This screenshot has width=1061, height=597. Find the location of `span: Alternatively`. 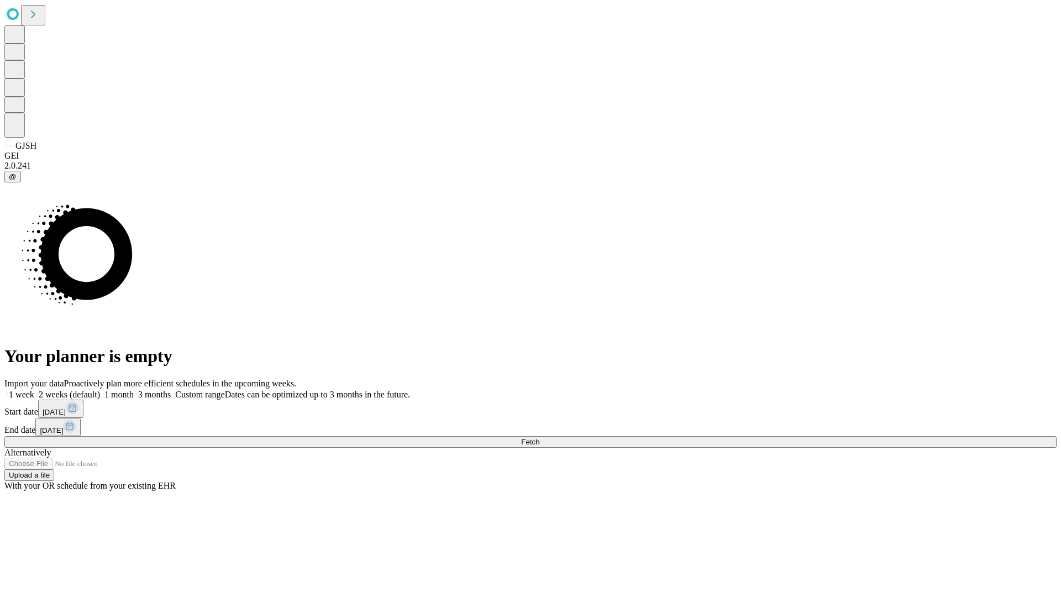

span: Alternatively is located at coordinates (28, 452).